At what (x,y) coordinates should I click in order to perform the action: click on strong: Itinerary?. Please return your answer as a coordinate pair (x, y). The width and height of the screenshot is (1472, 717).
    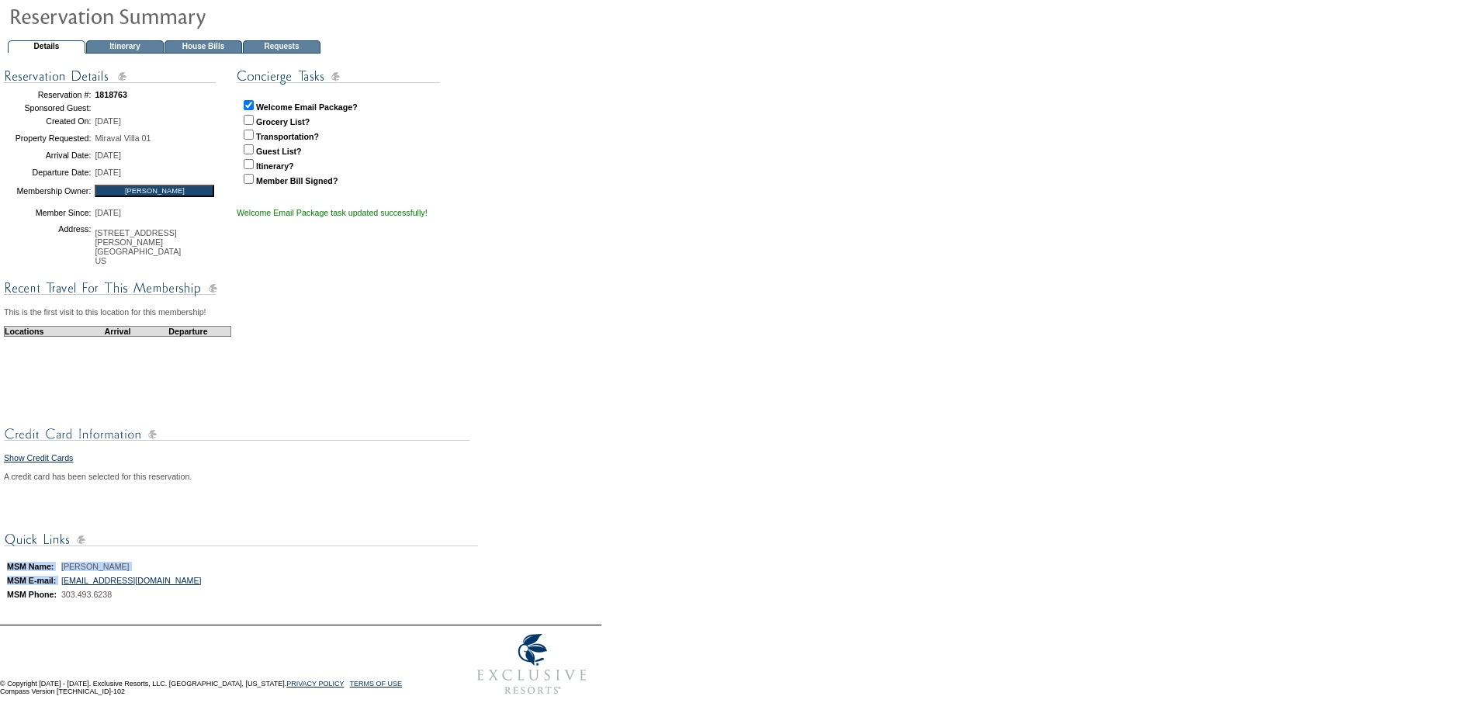
    Looking at the image, I should click on (275, 166).